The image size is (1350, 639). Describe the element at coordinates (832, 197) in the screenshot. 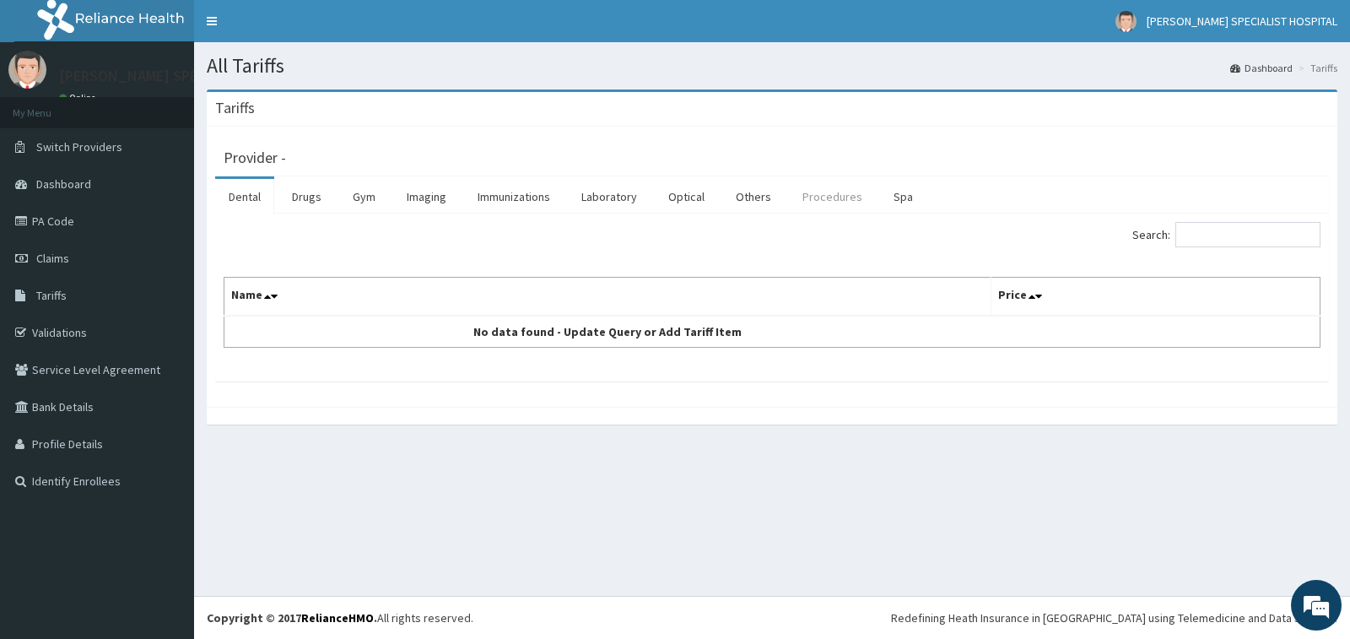

I see `a: Procedures` at that location.